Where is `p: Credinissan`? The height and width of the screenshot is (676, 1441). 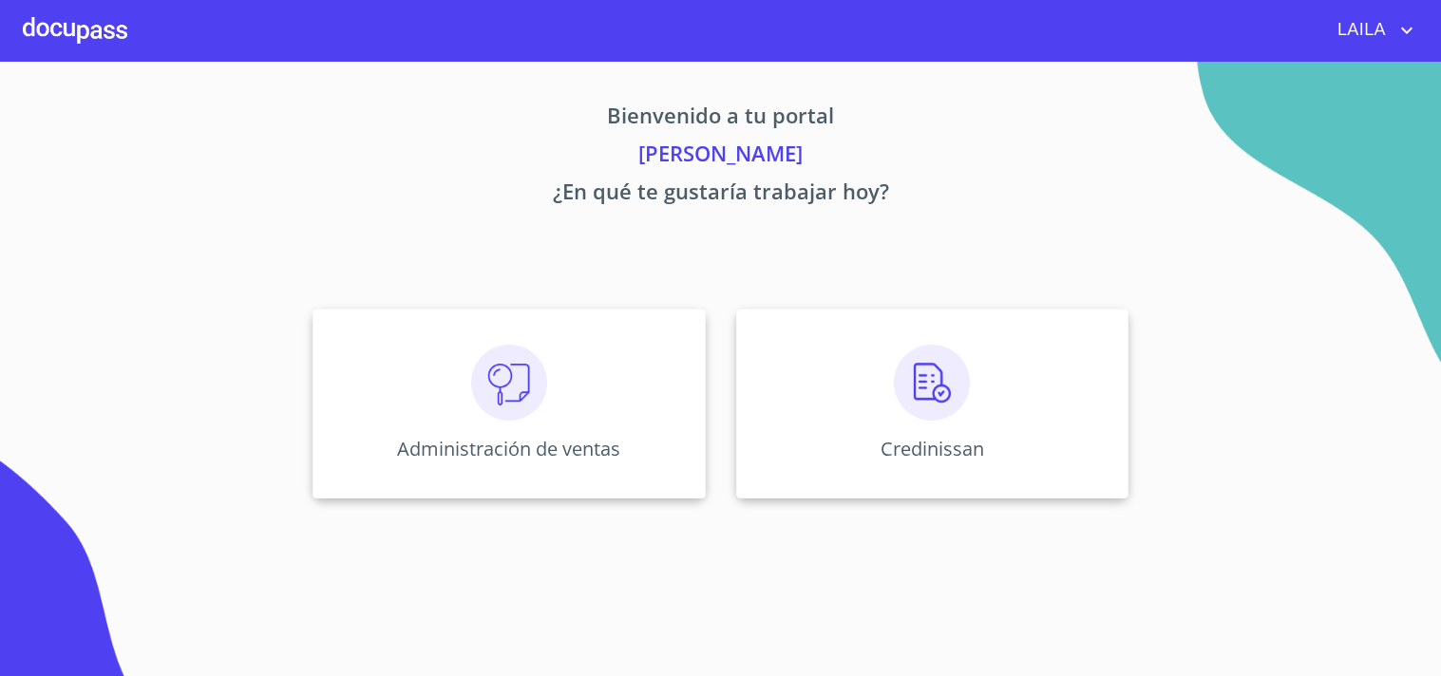
p: Credinissan is located at coordinates (932, 448).